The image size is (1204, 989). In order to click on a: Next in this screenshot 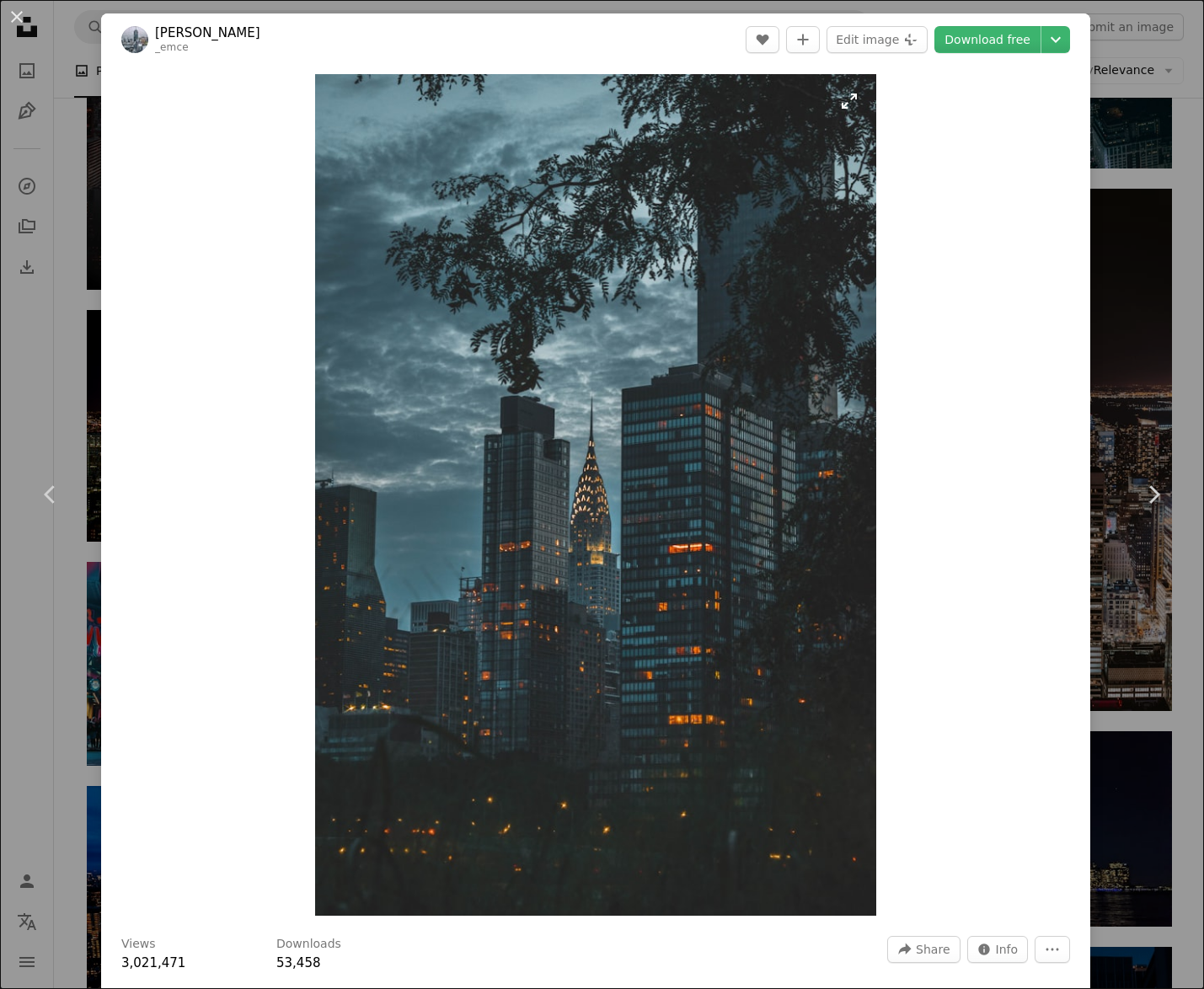, I will do `click(1154, 494)`.